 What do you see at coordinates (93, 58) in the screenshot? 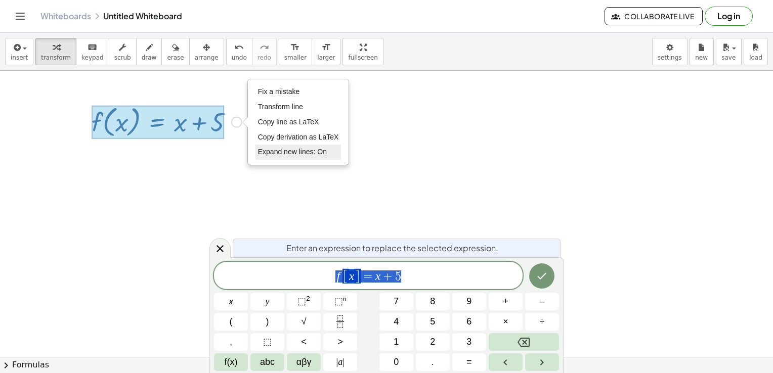
I see `span: keypad` at bounding box center [93, 58].